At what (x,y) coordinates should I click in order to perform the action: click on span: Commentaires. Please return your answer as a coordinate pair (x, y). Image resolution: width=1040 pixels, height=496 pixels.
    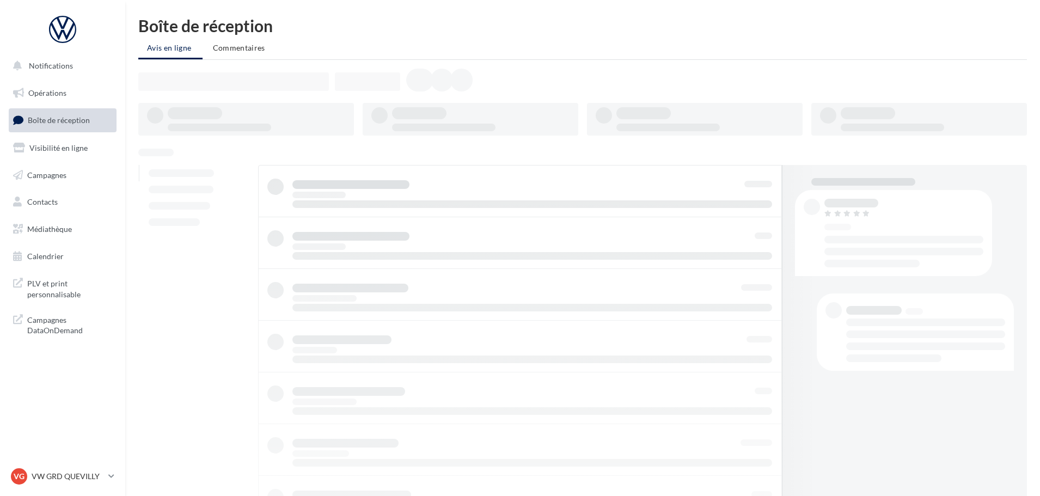
    Looking at the image, I should click on (239, 47).